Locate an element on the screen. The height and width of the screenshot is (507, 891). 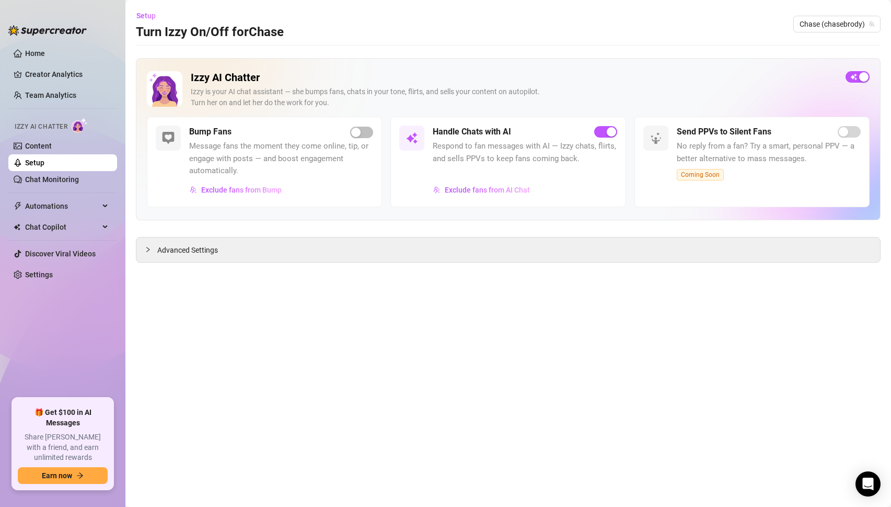
span: Chase (chasebrody) is located at coordinates (837, 24).